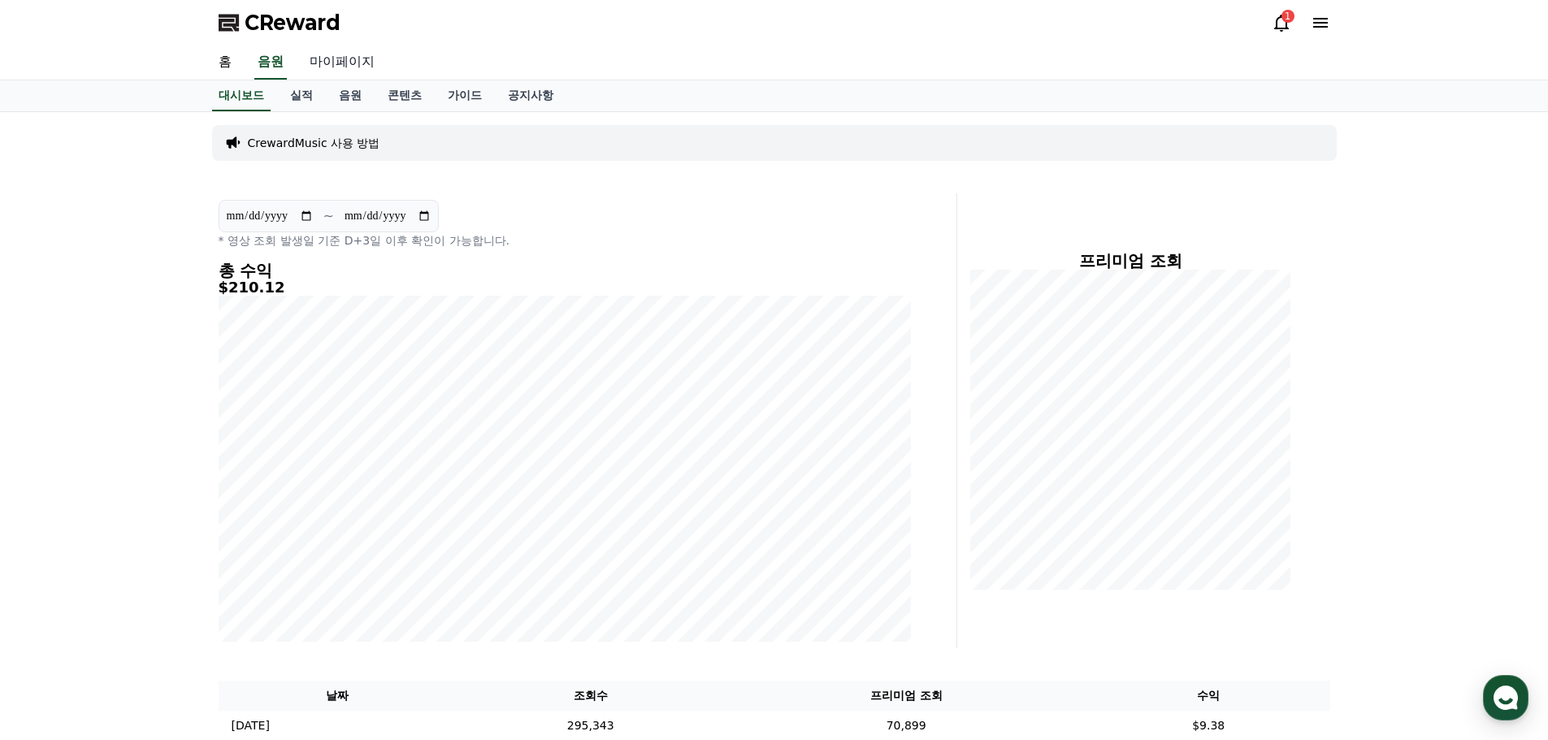 The width and height of the screenshot is (1548, 740). What do you see at coordinates (405, 96) in the screenshot?
I see `a: 콘텐츠` at bounding box center [405, 96].